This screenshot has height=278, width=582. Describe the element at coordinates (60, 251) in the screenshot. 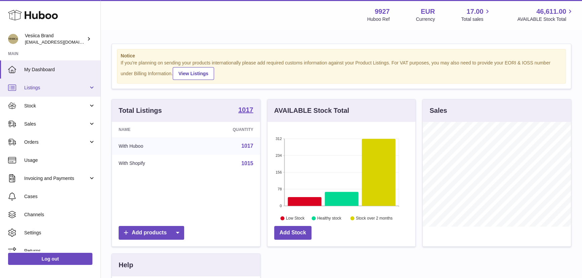

I see `span: Returns` at that location.